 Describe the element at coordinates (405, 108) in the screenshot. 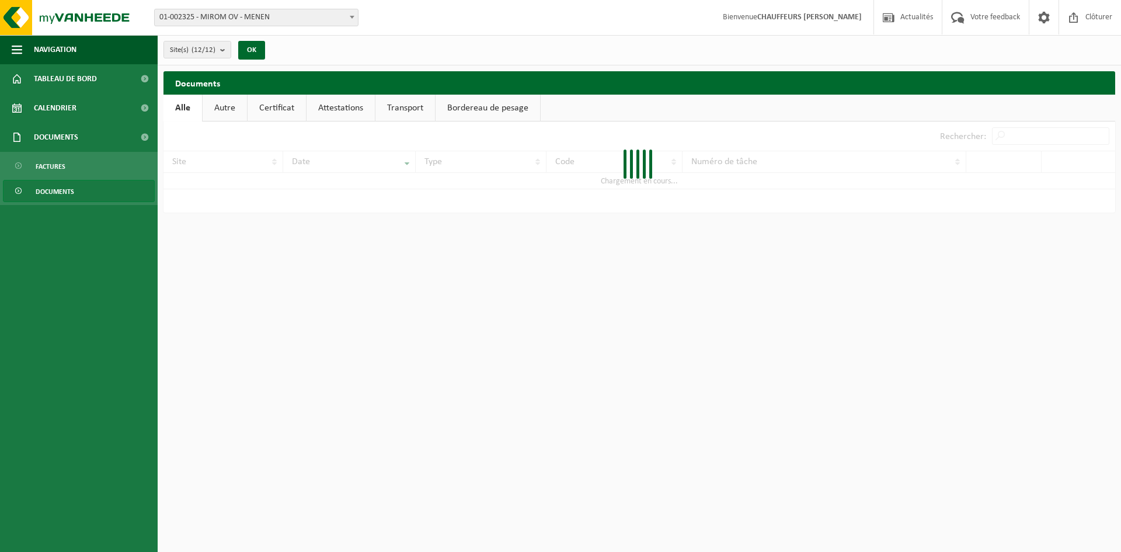

I see `a: Transport` at that location.